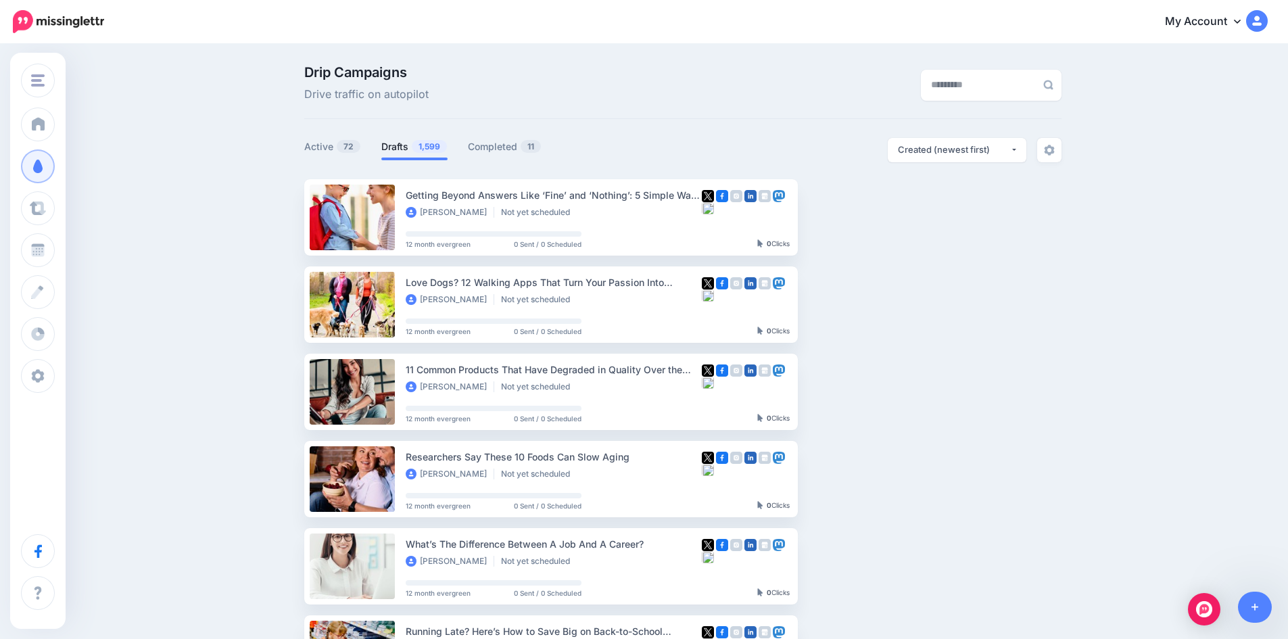  Describe the element at coordinates (1209, 22) in the screenshot. I see `a: My Account` at that location.